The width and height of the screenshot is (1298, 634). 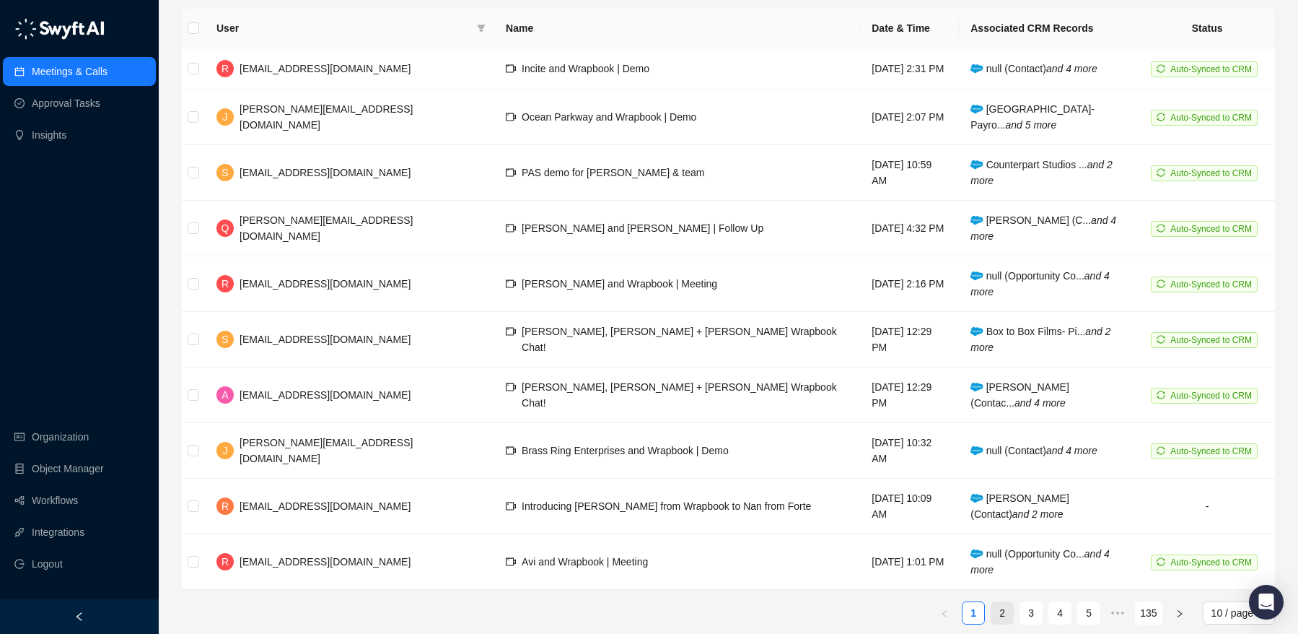 I want to click on th: Date & Time, so click(x=909, y=28).